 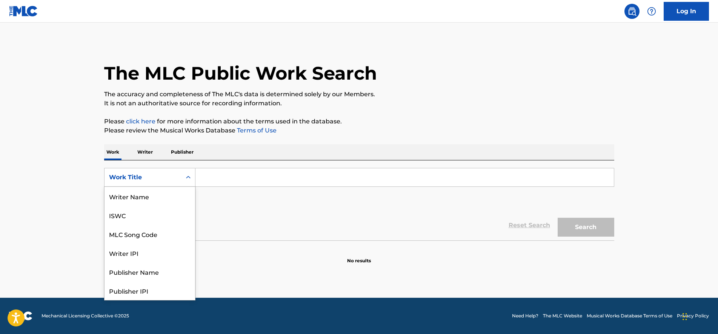 What do you see at coordinates (686, 11) in the screenshot?
I see `a: Log In` at bounding box center [686, 11].